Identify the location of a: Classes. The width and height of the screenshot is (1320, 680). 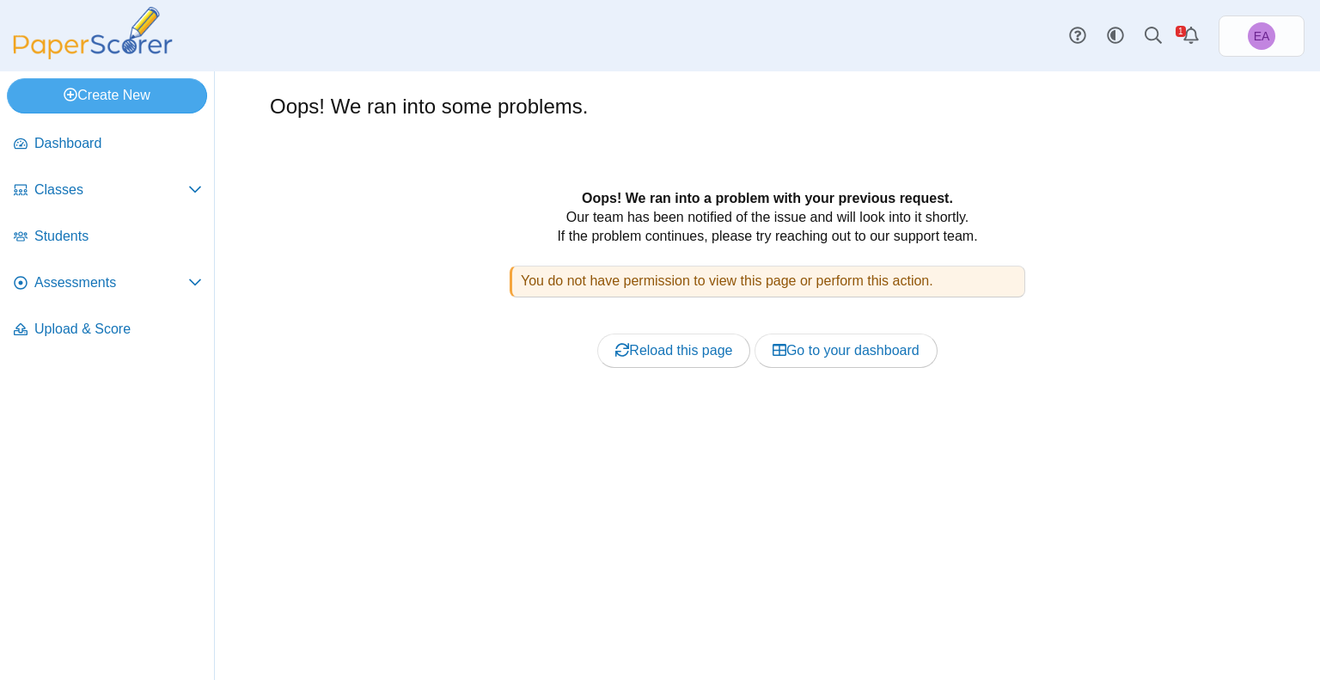
(107, 191).